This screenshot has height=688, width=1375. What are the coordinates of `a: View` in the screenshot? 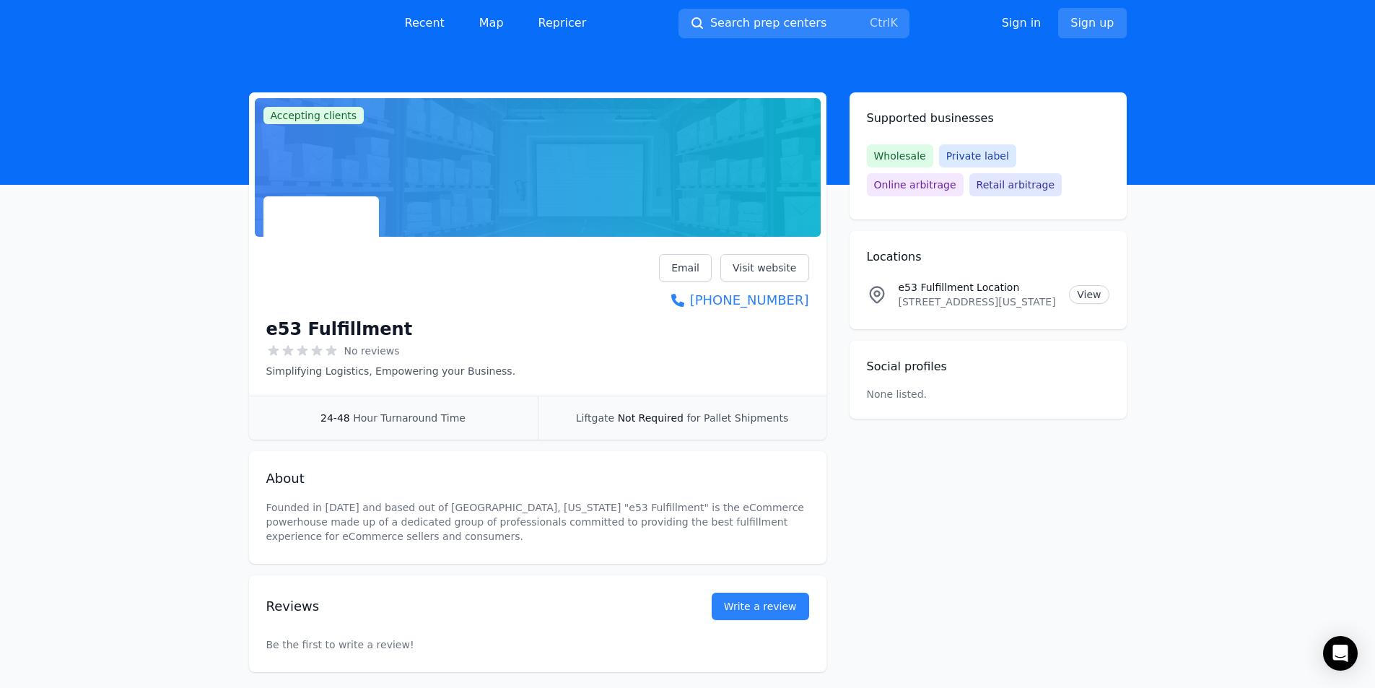 It's located at (1089, 295).